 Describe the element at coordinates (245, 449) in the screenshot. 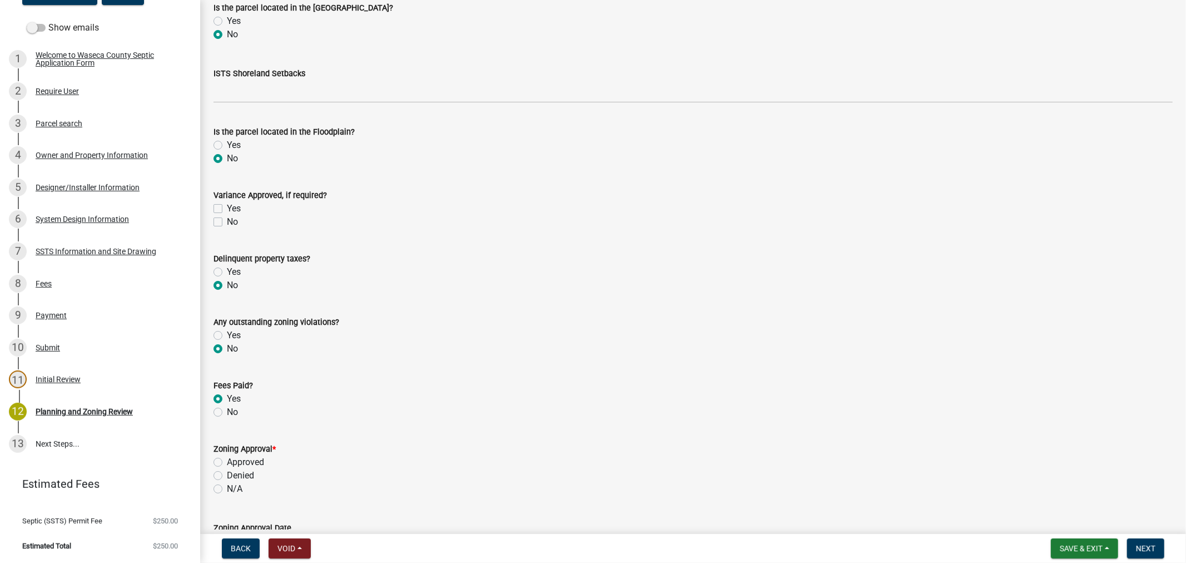

I see `label: Zoning Approval` at that location.